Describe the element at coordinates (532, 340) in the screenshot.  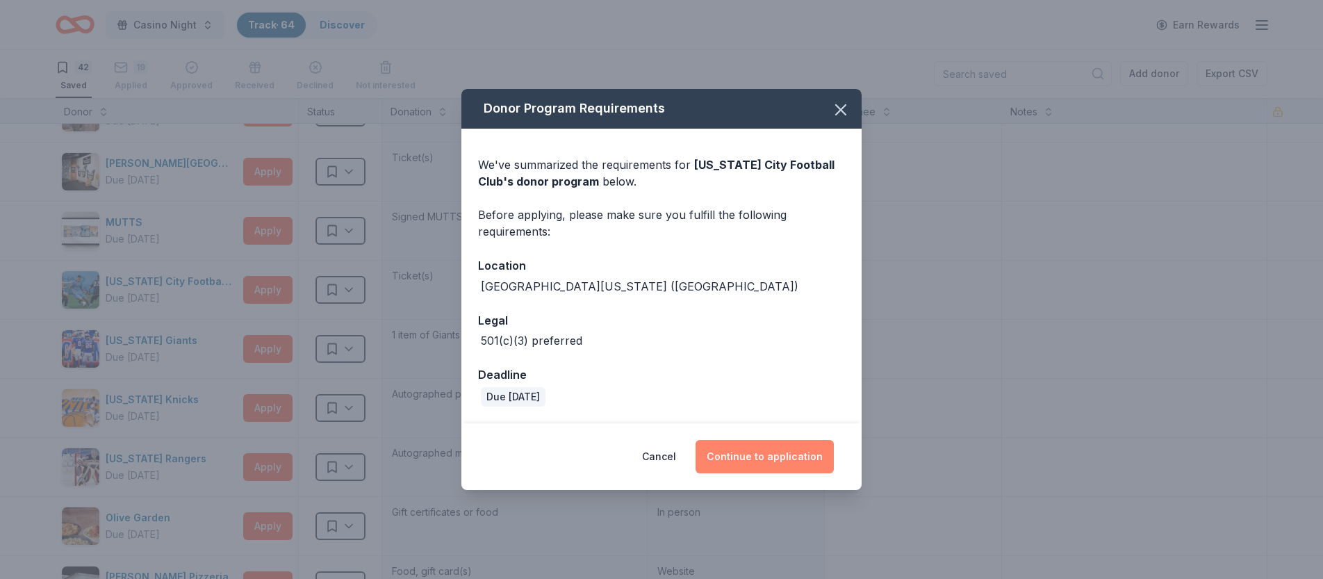
I see `div: 501(c)(3) preferred` at that location.